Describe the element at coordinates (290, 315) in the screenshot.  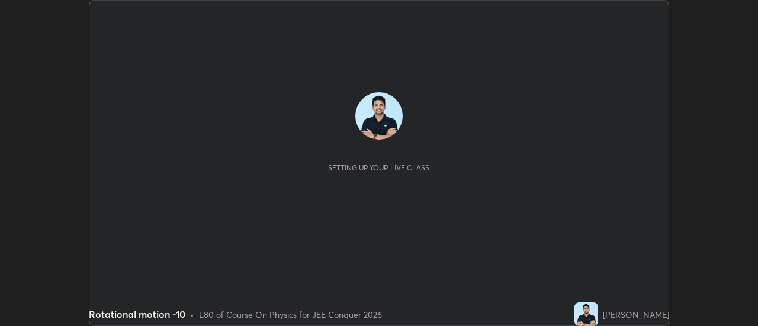
I see `div: L80 of Course On Physics for JEE Conquer 2026` at that location.